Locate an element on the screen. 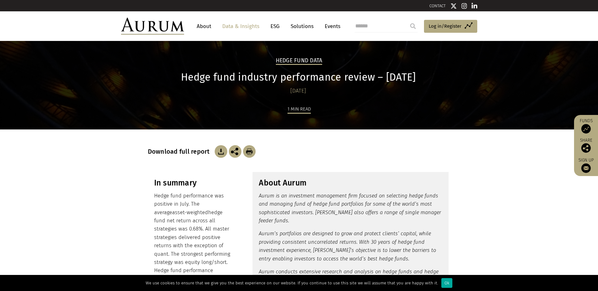 The image size is (598, 291). h3: In summary is located at coordinates (193, 183).